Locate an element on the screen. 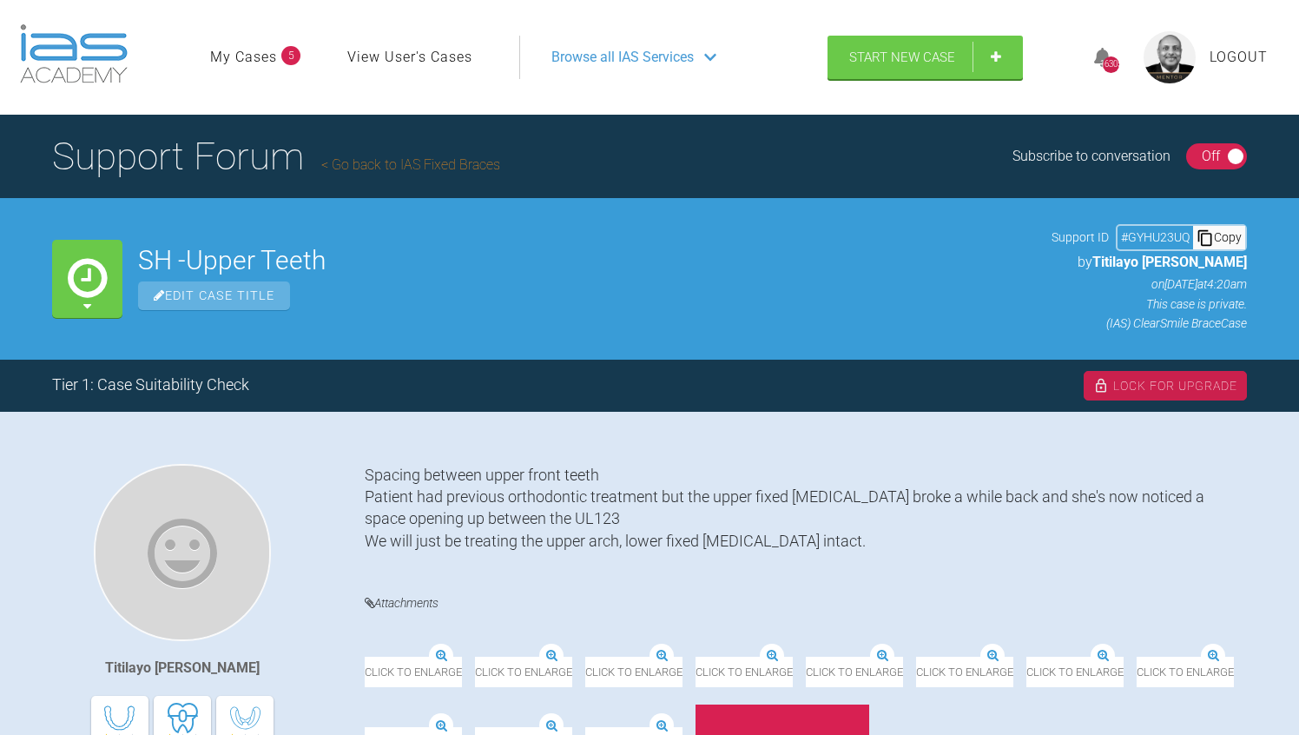 The height and width of the screenshot is (735, 1299). div: Copy is located at coordinates (1219, 237).